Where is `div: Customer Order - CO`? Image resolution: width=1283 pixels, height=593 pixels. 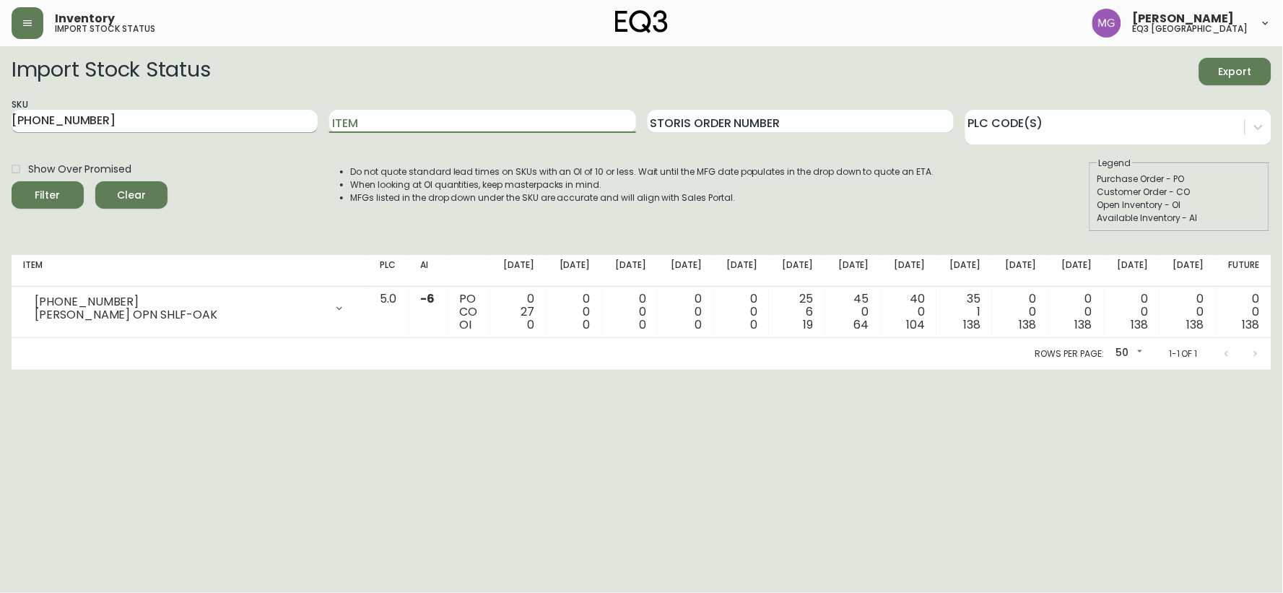 div: Customer Order - CO is located at coordinates (1180, 192).